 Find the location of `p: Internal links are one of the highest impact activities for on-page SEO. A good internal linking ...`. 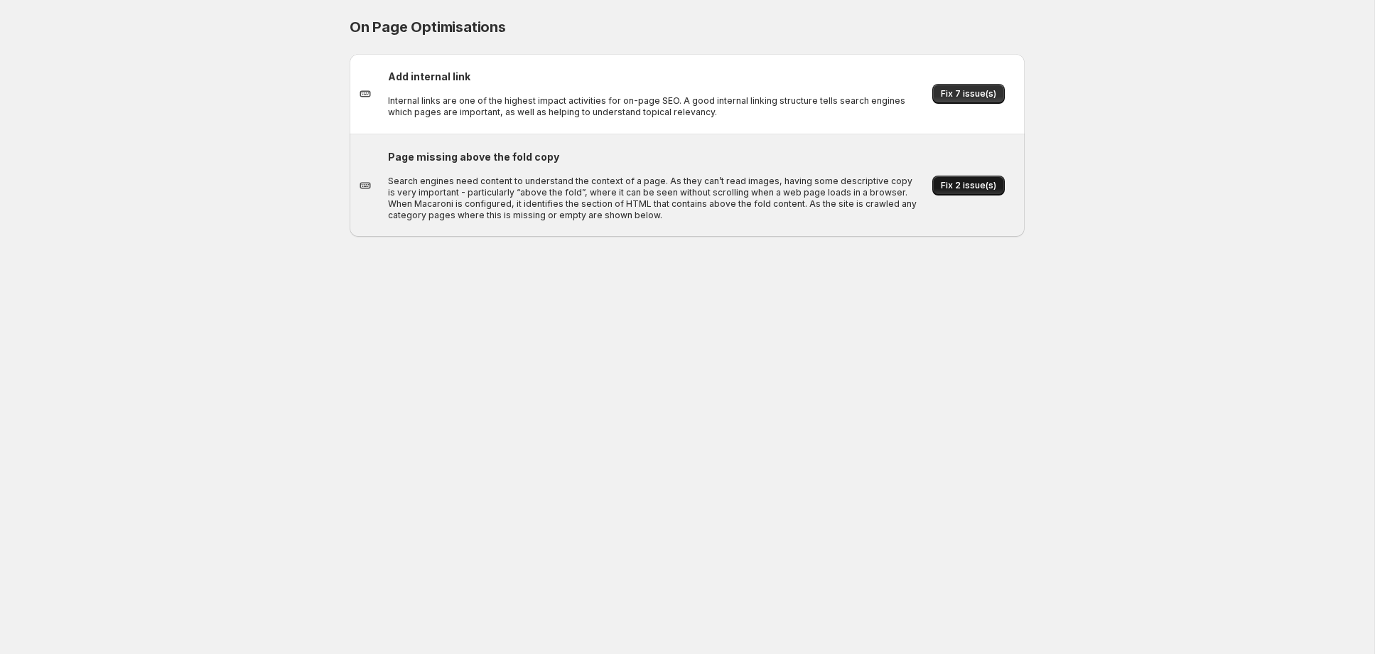

p: Internal links are one of the highest impact activities for on-page SEO. A good internal linking ... is located at coordinates (653, 107).